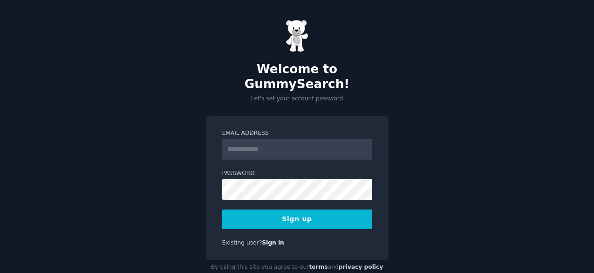 This screenshot has height=273, width=594. What do you see at coordinates (361, 267) in the screenshot?
I see `a: privacy policy` at bounding box center [361, 267].